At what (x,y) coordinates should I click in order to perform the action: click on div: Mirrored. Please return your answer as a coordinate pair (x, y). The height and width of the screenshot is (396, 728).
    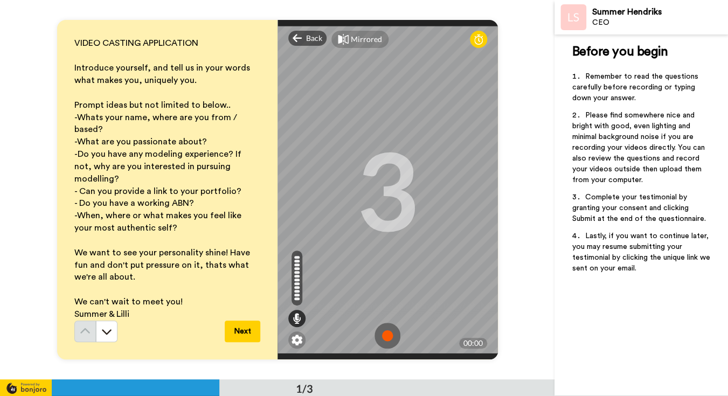
    Looking at the image, I should click on (366, 39).